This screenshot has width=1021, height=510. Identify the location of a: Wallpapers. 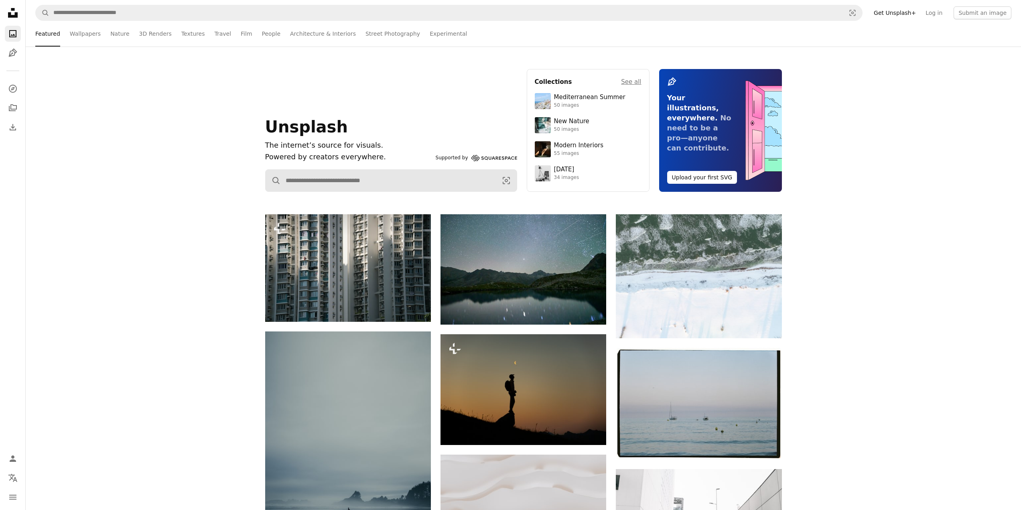
(85, 34).